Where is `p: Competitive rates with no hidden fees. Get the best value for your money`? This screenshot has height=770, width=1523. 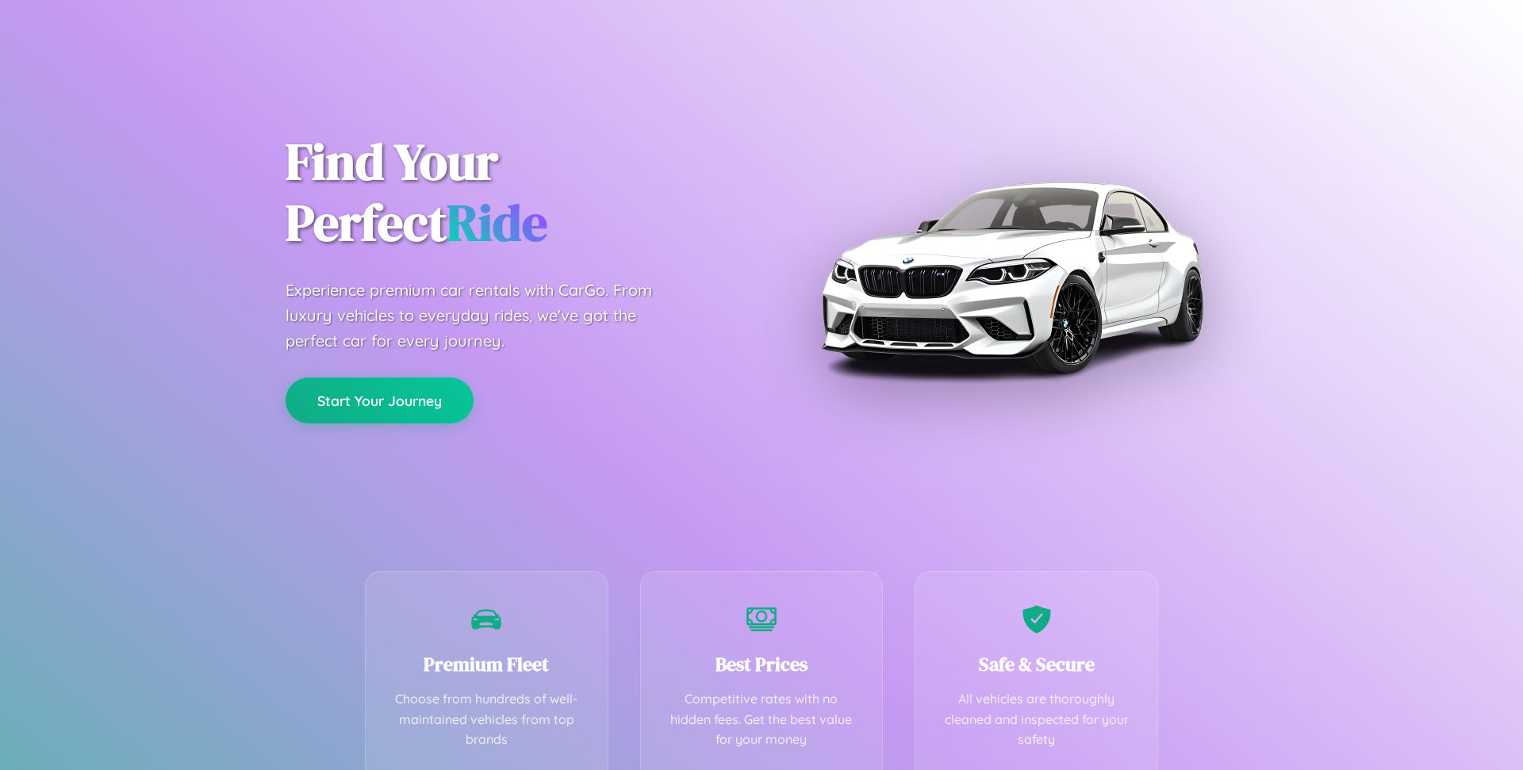 p: Competitive rates with no hidden fees. Get the best value for your money is located at coordinates (762, 720).